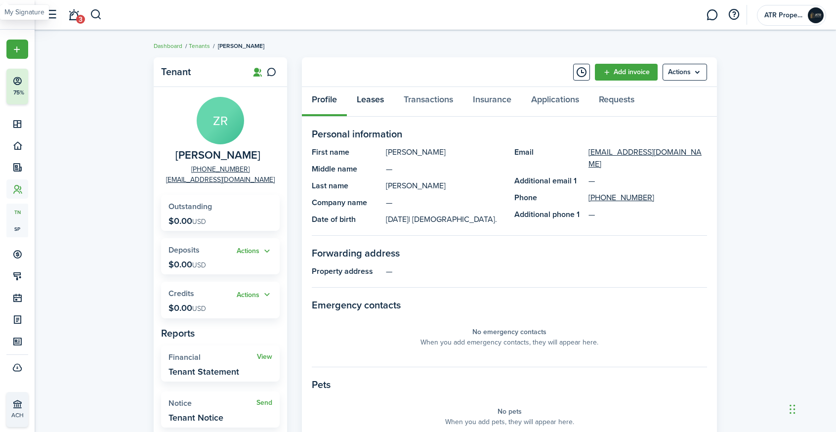  I want to click on panel-main-title: Property address, so click(346, 271).